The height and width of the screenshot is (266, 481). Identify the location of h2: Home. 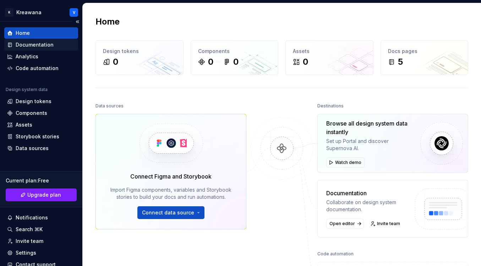
(108, 22).